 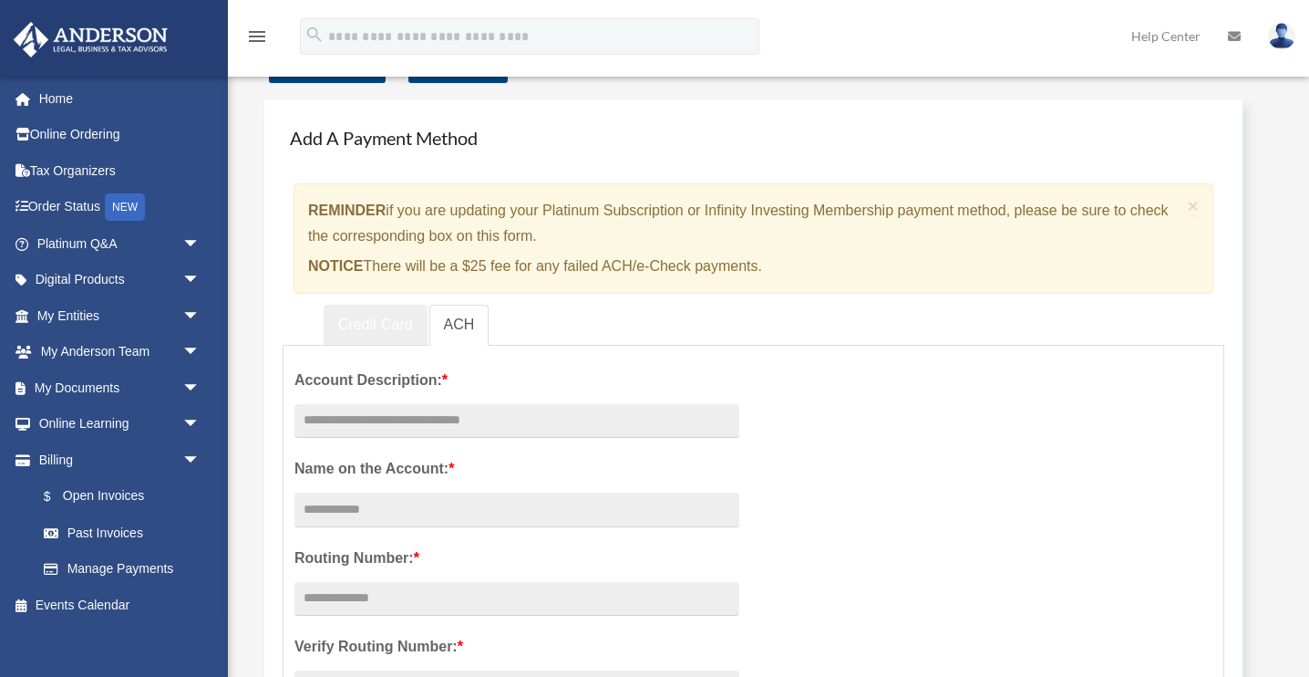 What do you see at coordinates (120, 460) in the screenshot?
I see `a: Billingarrow_drop_down` at bounding box center [120, 460].